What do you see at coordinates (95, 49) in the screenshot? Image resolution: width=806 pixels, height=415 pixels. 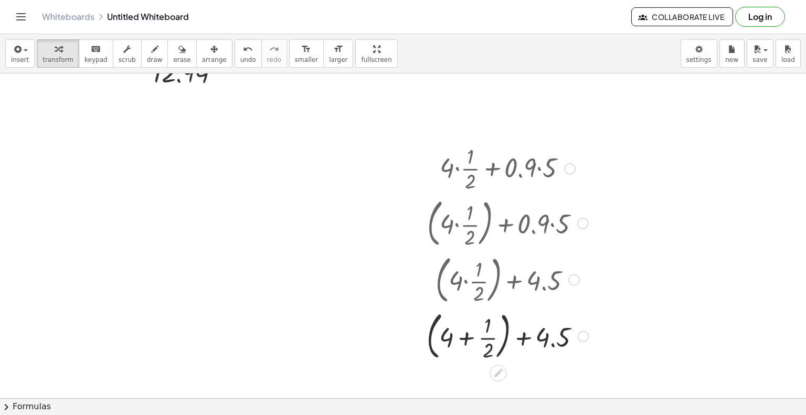 I see `i: keyboard` at bounding box center [95, 49].